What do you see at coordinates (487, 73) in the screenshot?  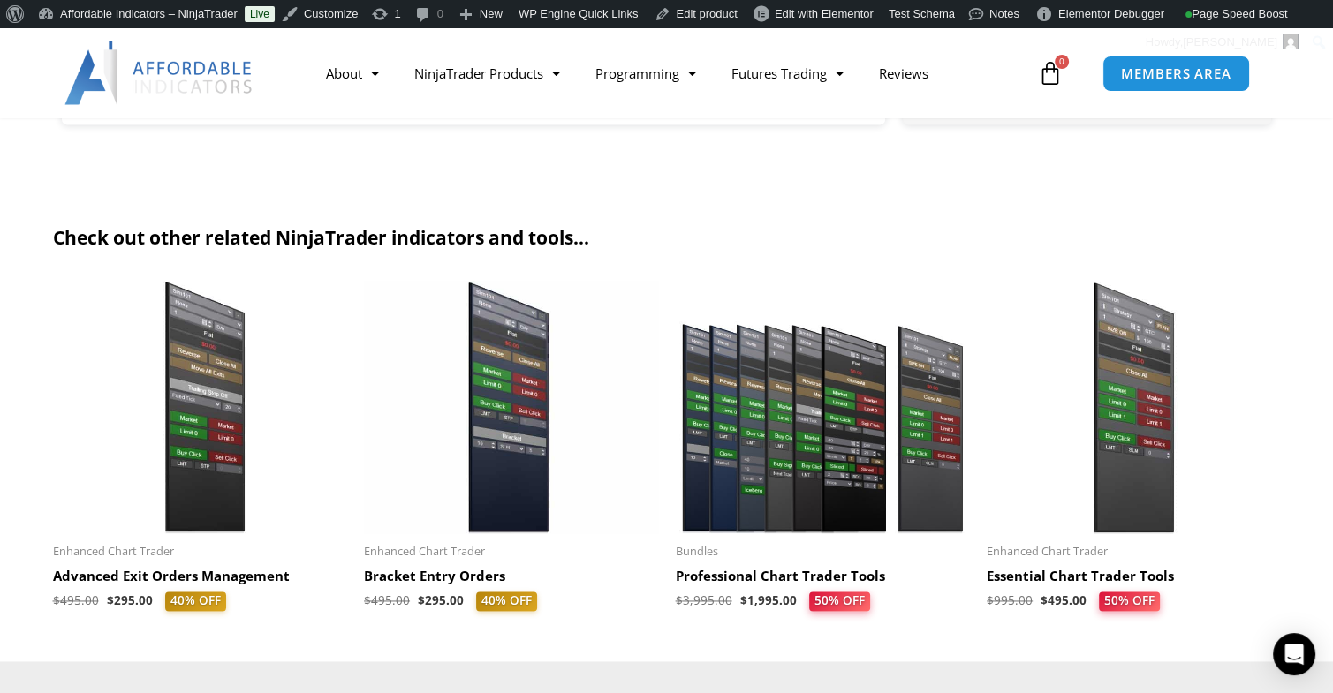 I see `a: NinjaTrader Products` at bounding box center [487, 73].